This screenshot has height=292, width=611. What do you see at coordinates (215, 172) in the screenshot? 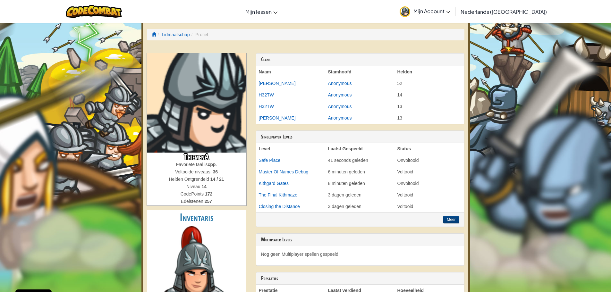
I see `strong: 36` at bounding box center [215, 172].